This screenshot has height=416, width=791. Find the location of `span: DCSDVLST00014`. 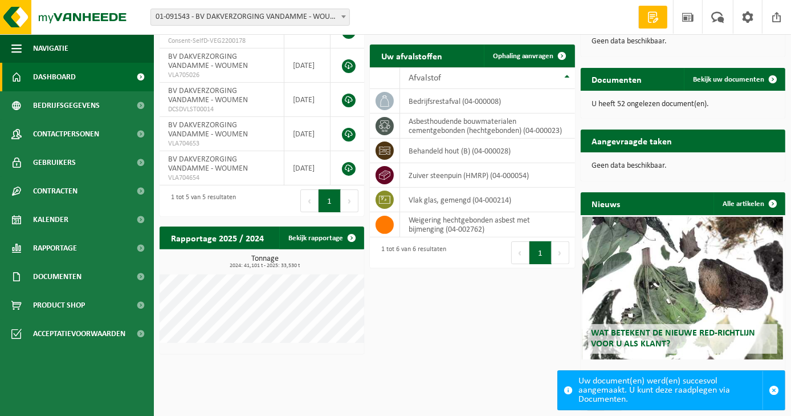

span: DCSDVLST00014 is located at coordinates (222, 109).